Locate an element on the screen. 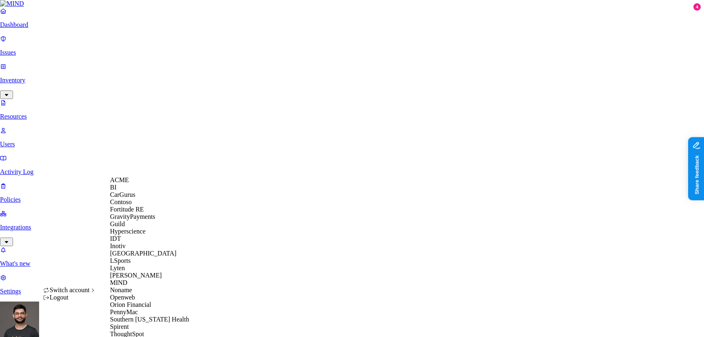 The width and height of the screenshot is (704, 337). span: Fortitude RE is located at coordinates (127, 209).